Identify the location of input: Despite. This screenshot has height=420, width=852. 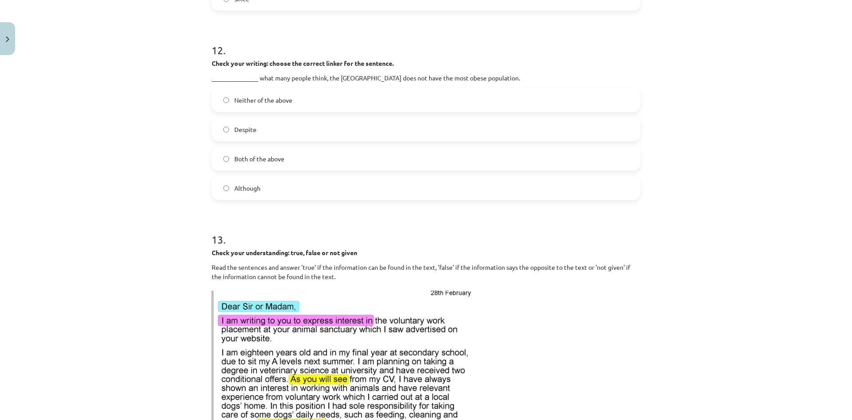
(226, 129).